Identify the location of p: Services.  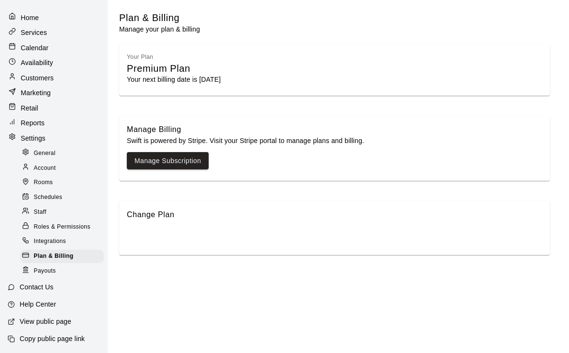
(33, 33).